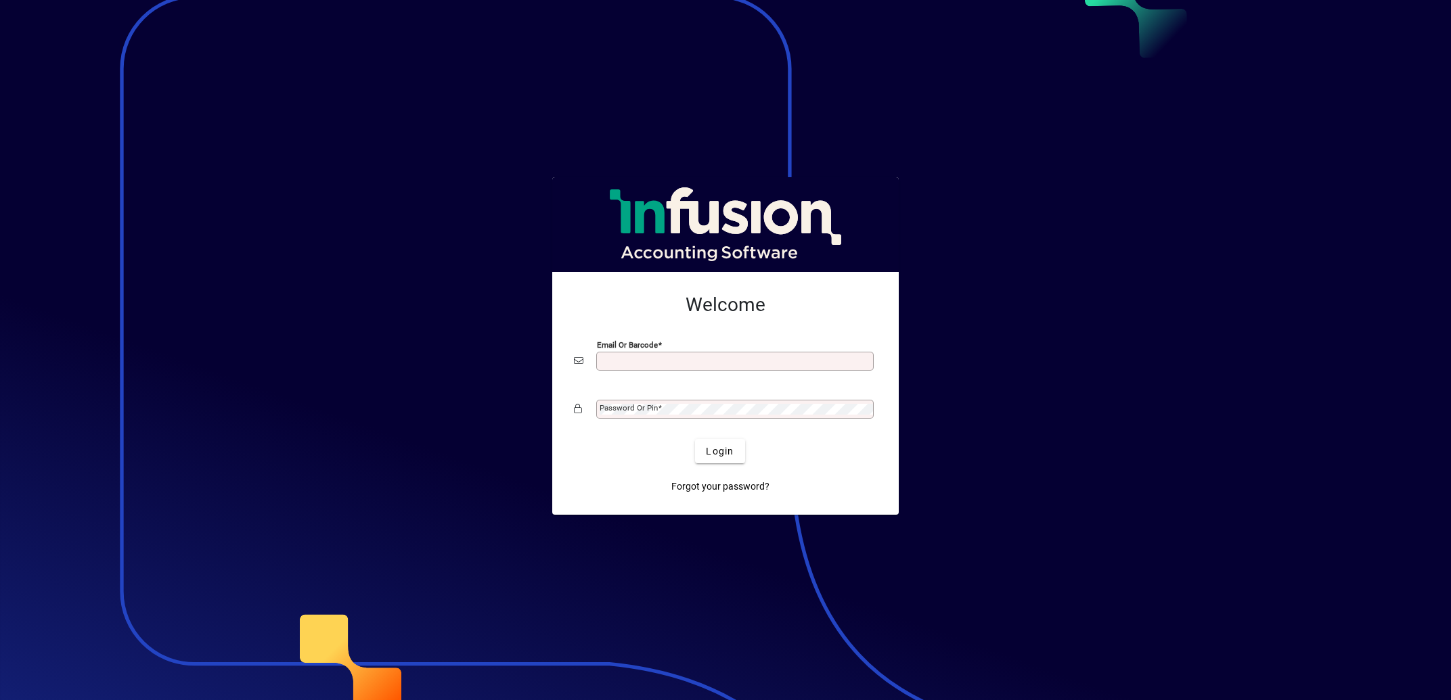  What do you see at coordinates (719, 451) in the screenshot?
I see `button: Login` at bounding box center [719, 451].